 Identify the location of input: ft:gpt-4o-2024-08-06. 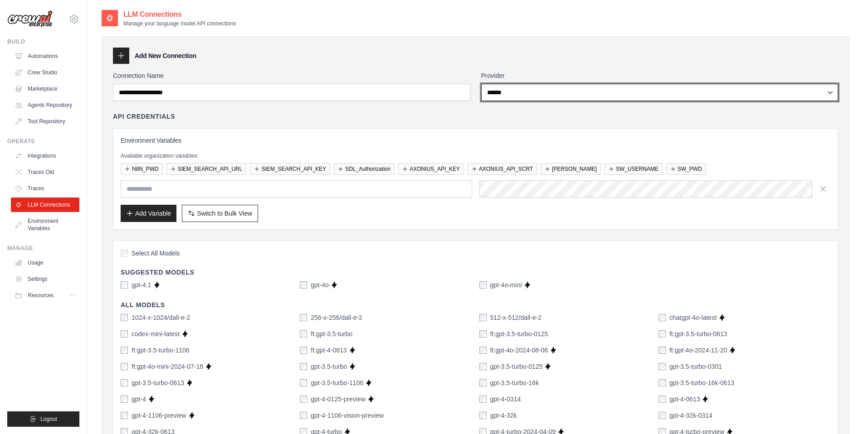
(483, 350).